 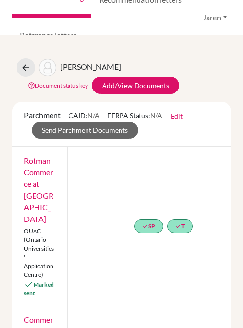 I want to click on a: doneSP, so click(x=149, y=226).